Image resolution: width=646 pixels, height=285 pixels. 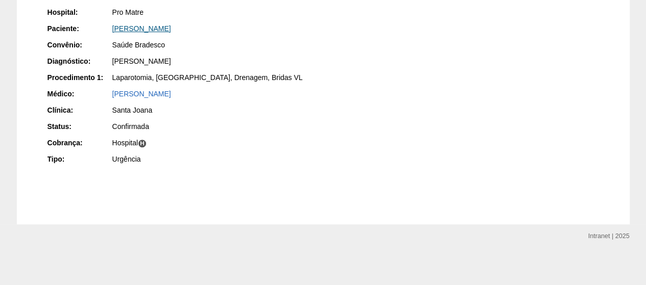 What do you see at coordinates (79, 61) in the screenshot?
I see `div: Diagnóstico:` at bounding box center [79, 61].